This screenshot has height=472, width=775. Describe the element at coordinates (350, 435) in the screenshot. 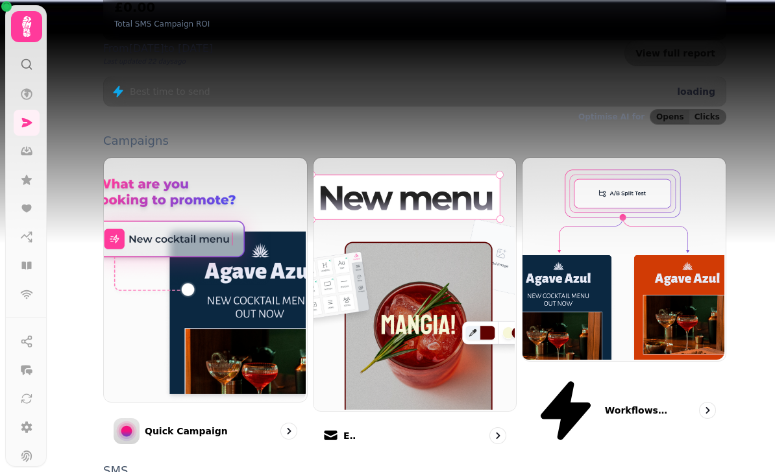

I see `p: Email` at that location.